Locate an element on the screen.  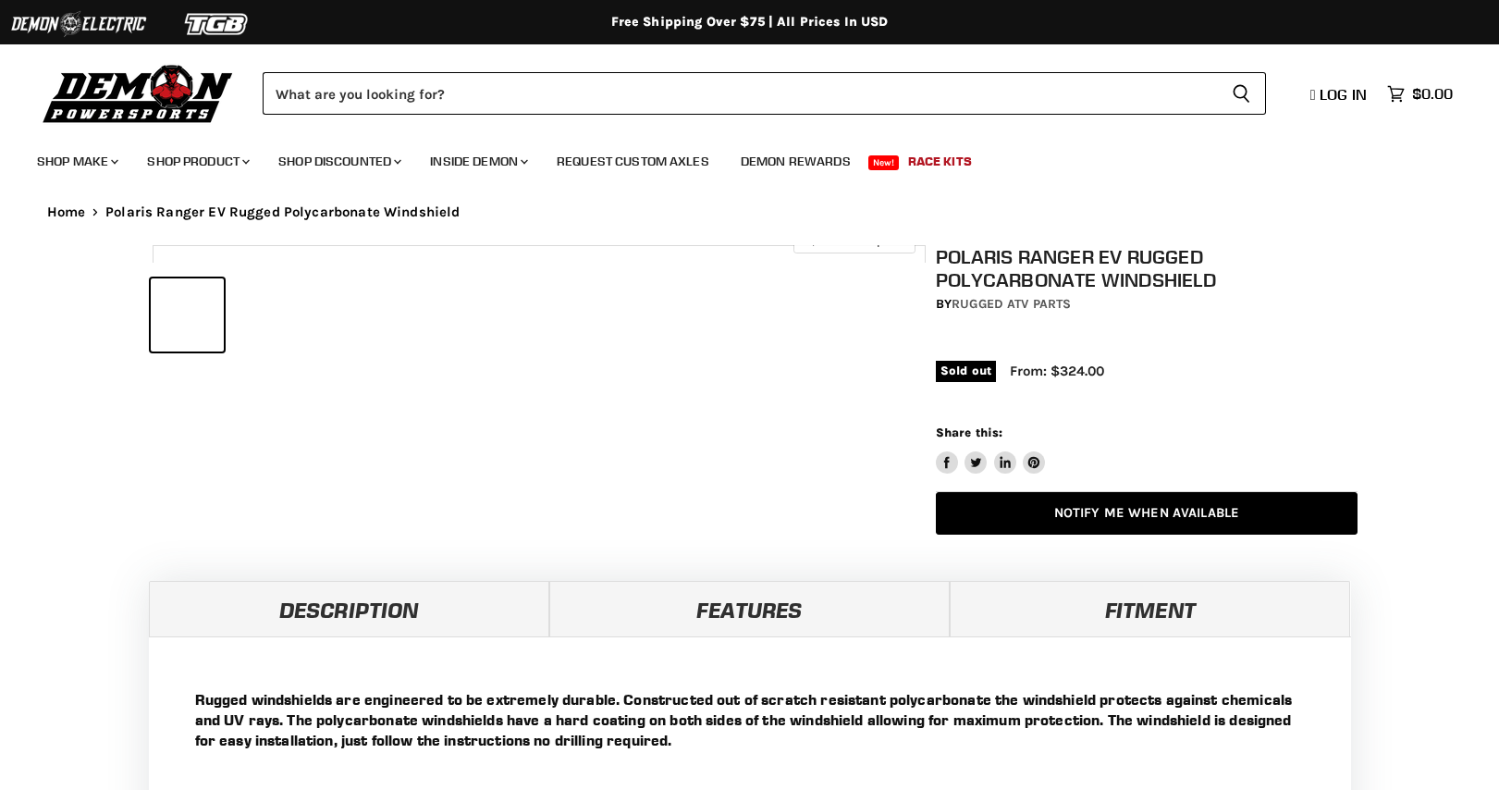
a: Shop Discounted is located at coordinates (338, 161).